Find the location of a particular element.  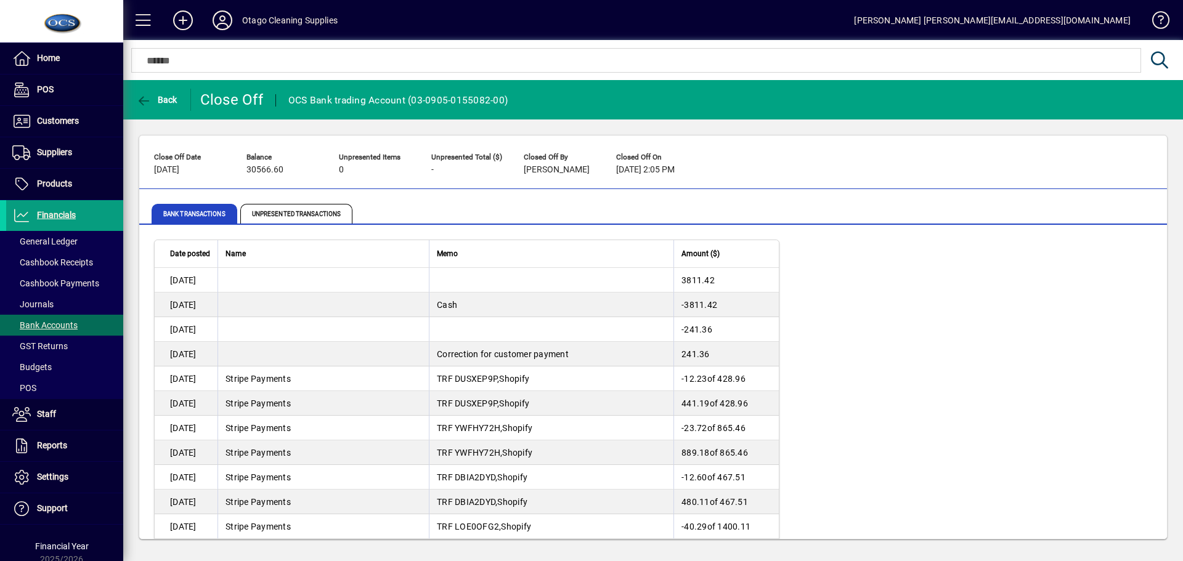

app-page-header-button: Back is located at coordinates (157, 100).